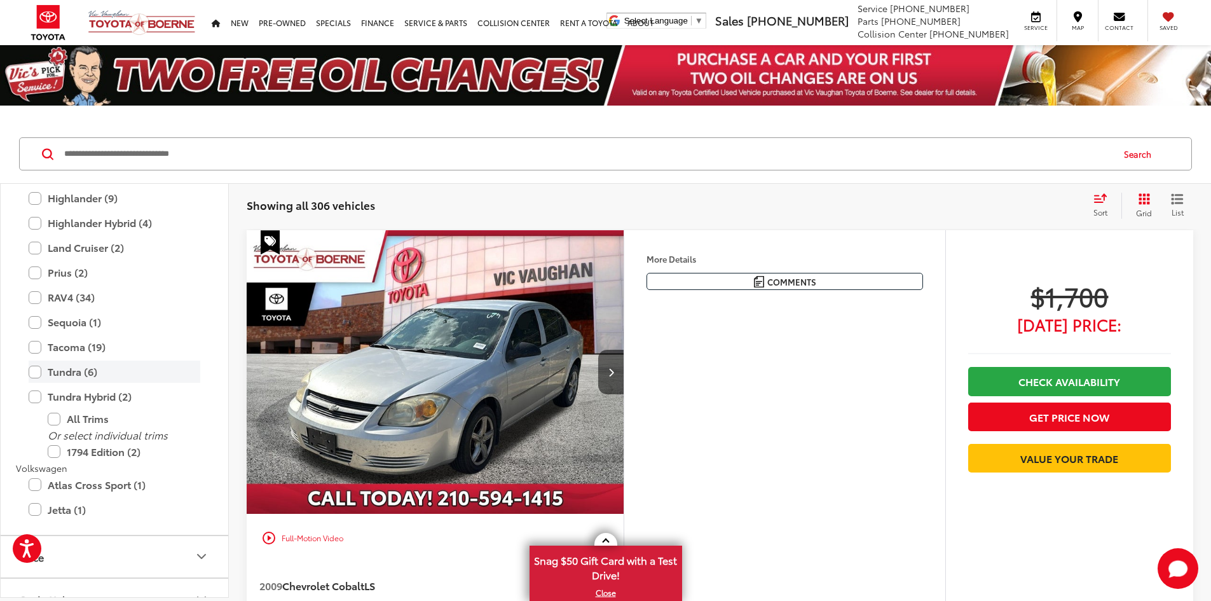  Describe the element at coordinates (759, 281) in the screenshot. I see `img: Comments` at that location.